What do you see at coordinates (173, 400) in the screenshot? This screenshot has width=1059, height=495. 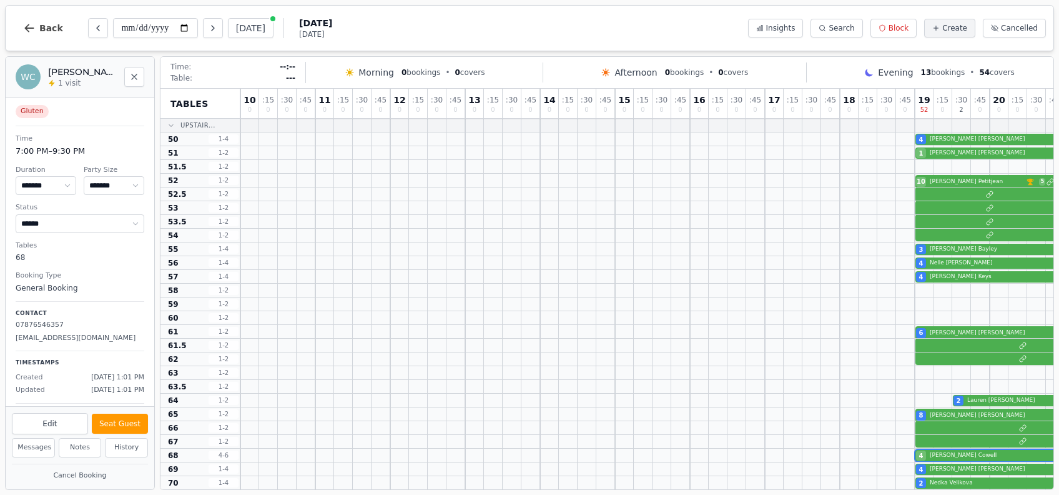 I see `span: 64` at bounding box center [173, 400].